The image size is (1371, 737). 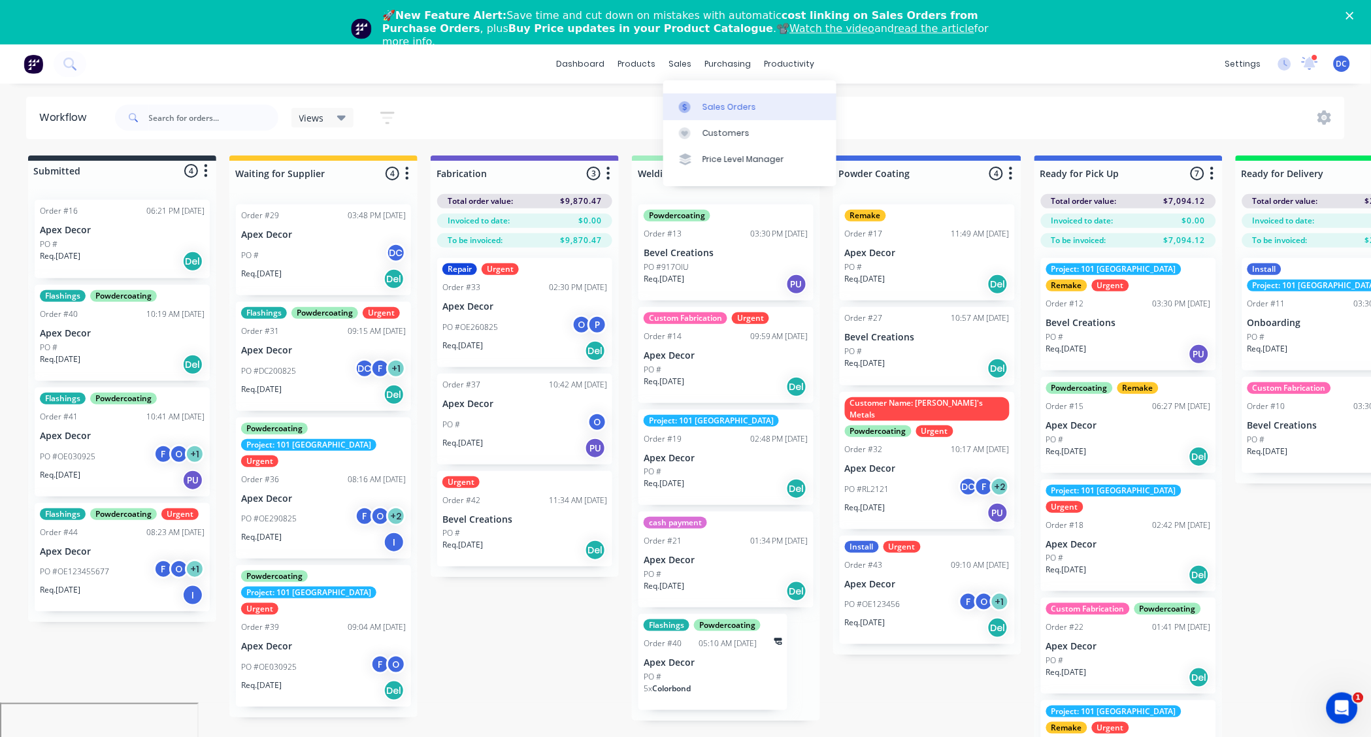 I want to click on div: Price Level Manager, so click(x=743, y=159).